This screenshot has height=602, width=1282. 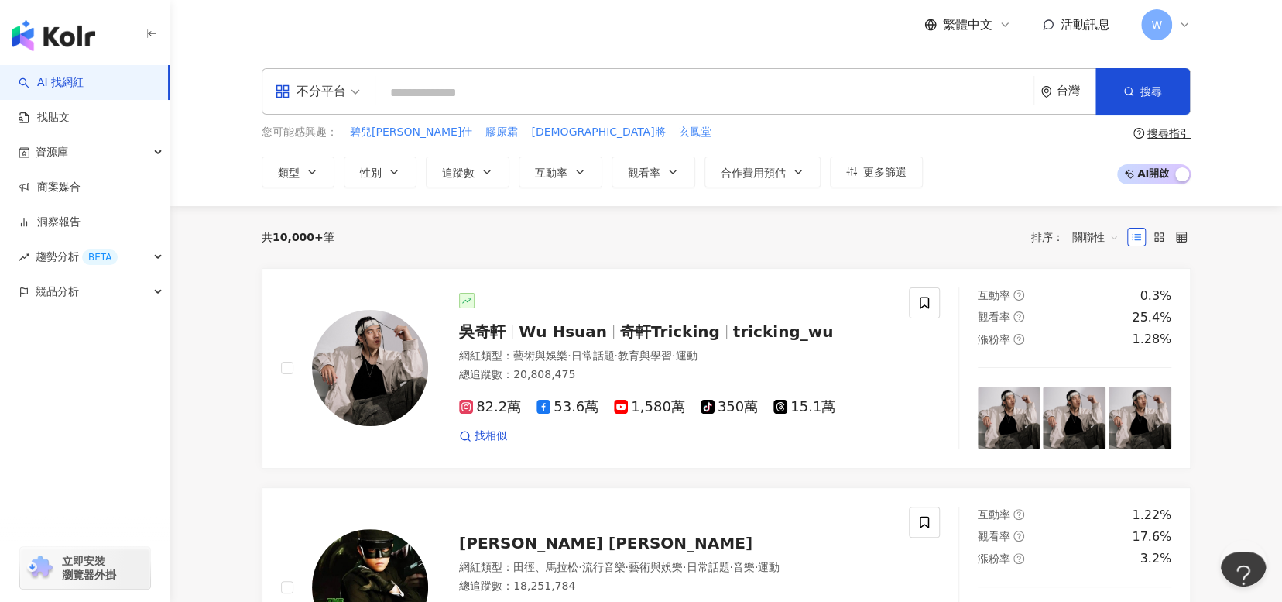 I want to click on span: 玄鳳堂, so click(x=695, y=132).